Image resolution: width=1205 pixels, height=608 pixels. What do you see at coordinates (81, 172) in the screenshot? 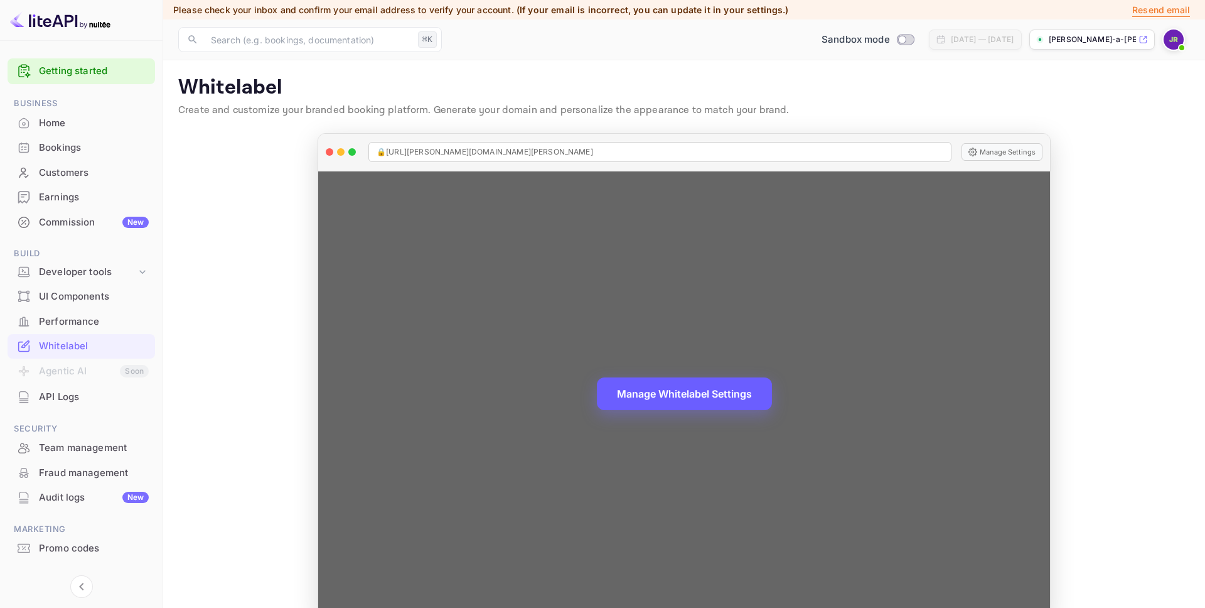
I see `a: Customers` at bounding box center [81, 172].